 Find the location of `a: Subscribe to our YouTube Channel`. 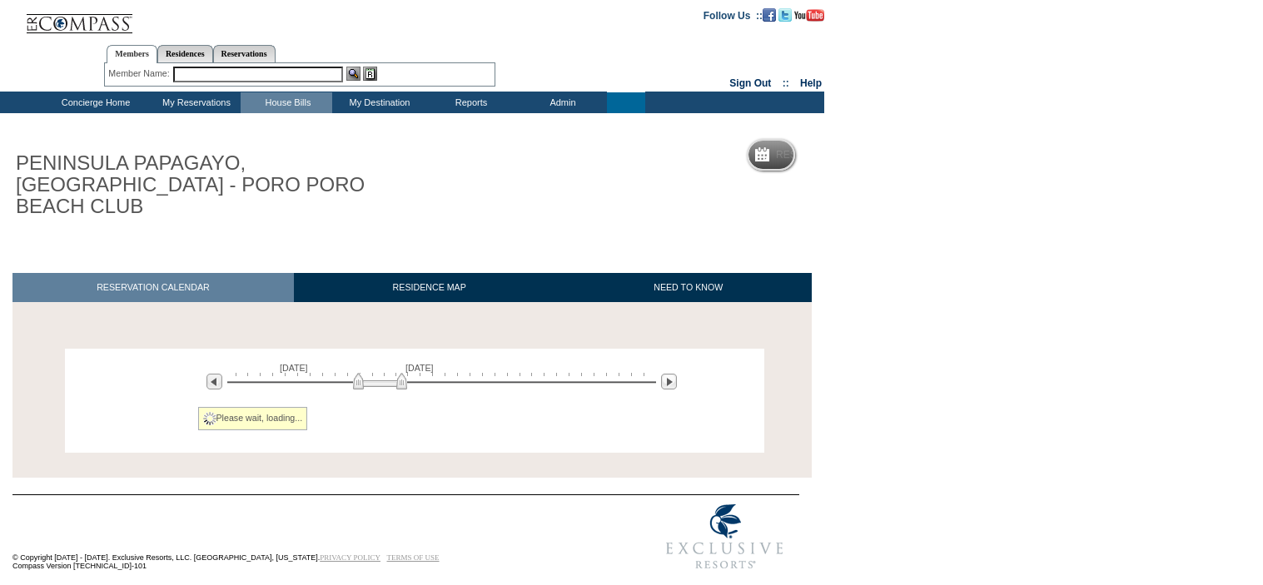

a: Subscribe to our YouTube Channel is located at coordinates (809, 14).